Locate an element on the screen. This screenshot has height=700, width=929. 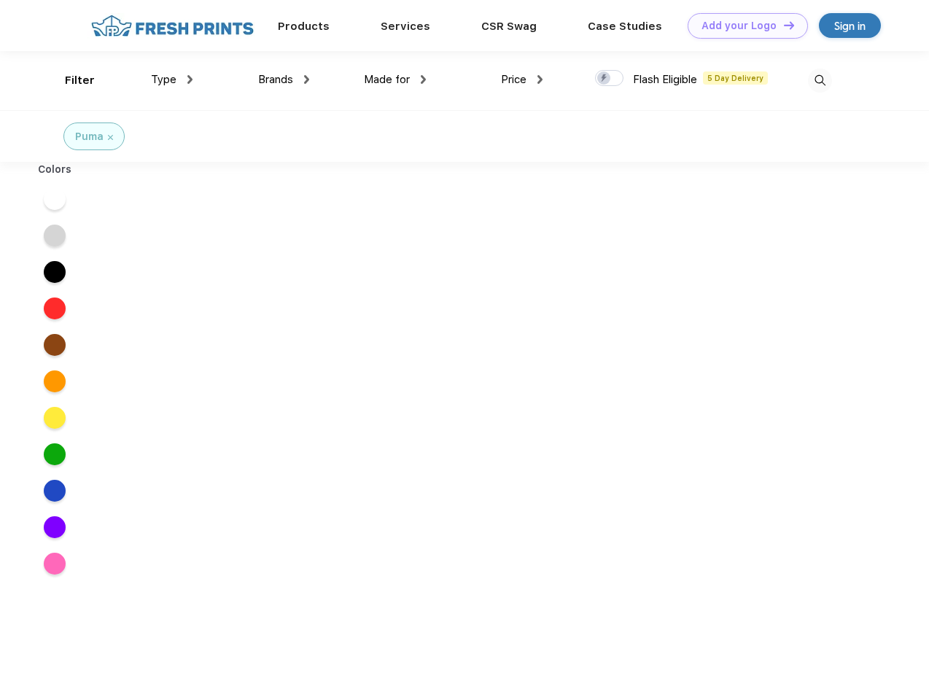
img: filter_cancel.svg is located at coordinates (110, 137).